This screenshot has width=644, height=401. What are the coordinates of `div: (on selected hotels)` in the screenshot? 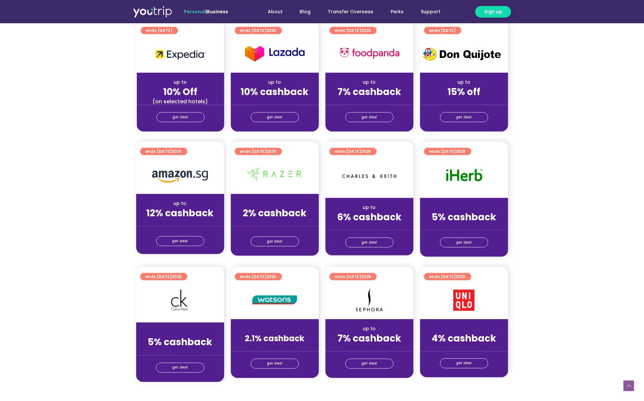 It's located at (180, 101).